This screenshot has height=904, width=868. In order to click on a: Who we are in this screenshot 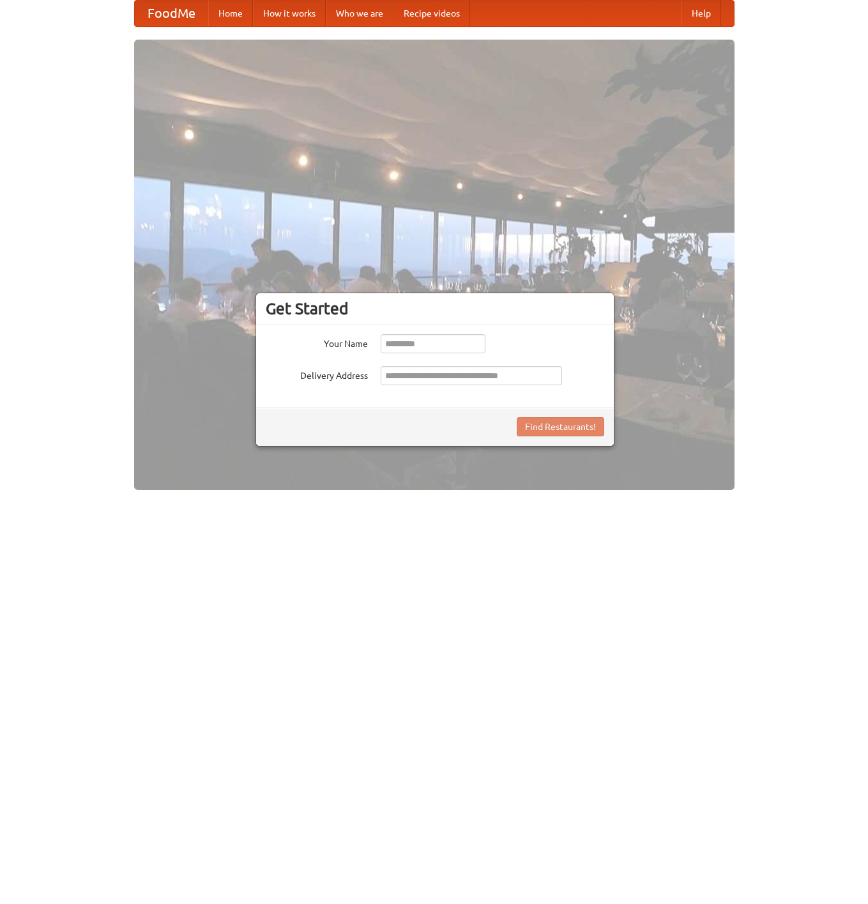, I will do `click(360, 13)`.